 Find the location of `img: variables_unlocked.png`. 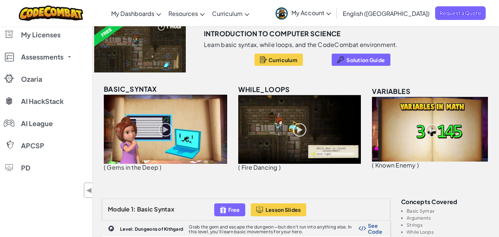

img: variables_unlocked.png is located at coordinates (430, 129).